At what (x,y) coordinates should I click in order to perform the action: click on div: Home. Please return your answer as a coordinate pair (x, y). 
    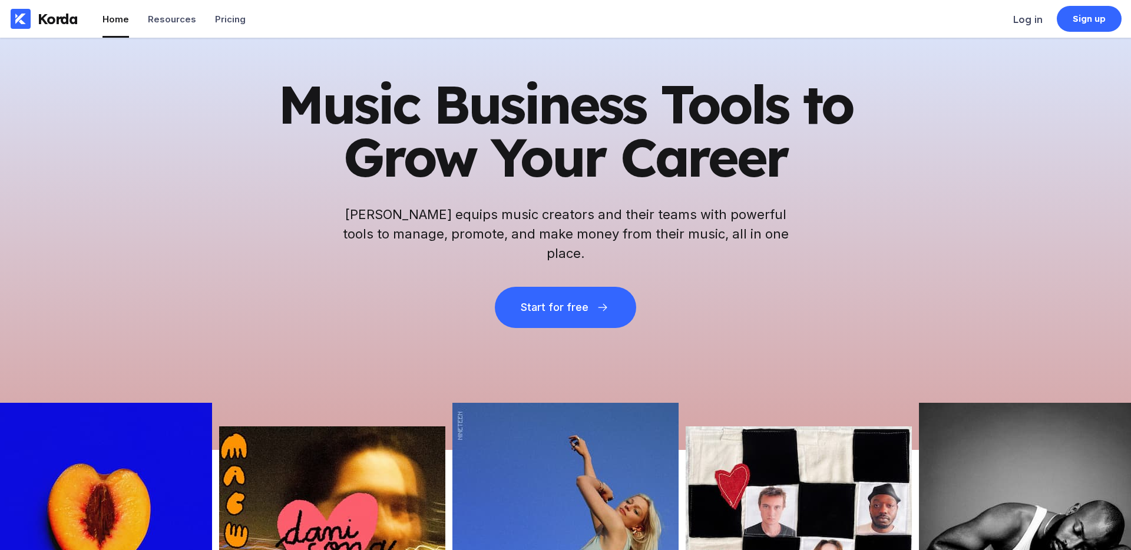
    Looking at the image, I should click on (115, 19).